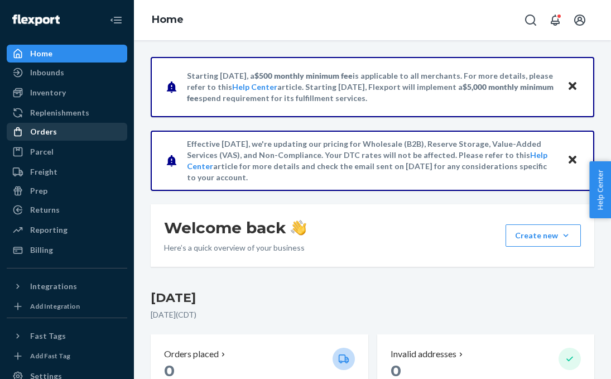 The width and height of the screenshot is (611, 379). I want to click on div: Inventory, so click(48, 93).